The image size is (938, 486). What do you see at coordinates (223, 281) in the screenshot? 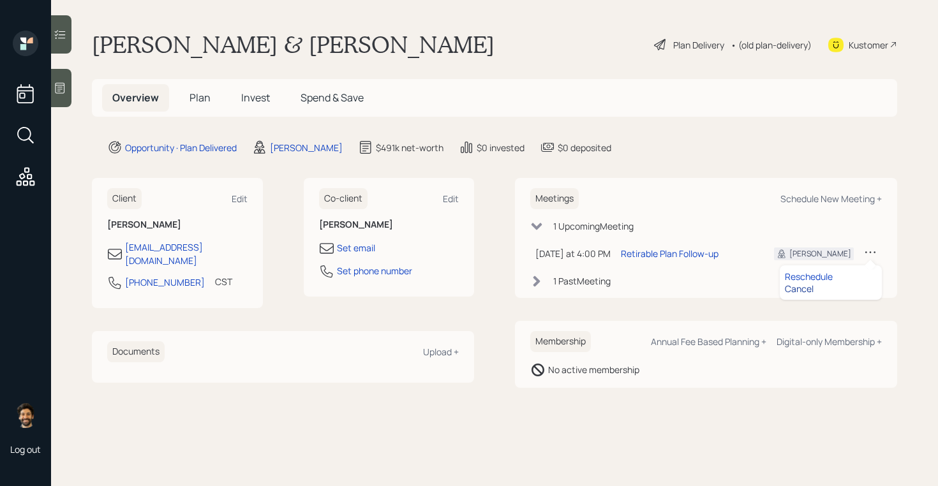
I see `div: CST` at bounding box center [223, 281].